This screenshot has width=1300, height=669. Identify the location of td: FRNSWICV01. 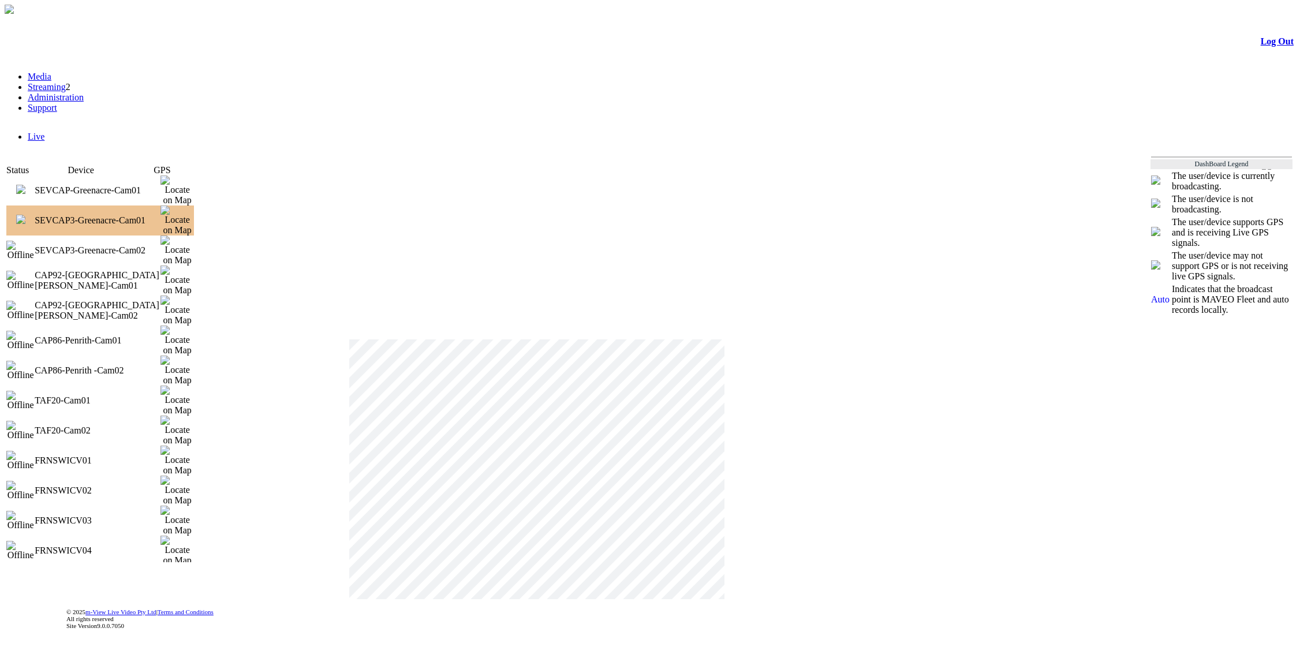
(98, 461).